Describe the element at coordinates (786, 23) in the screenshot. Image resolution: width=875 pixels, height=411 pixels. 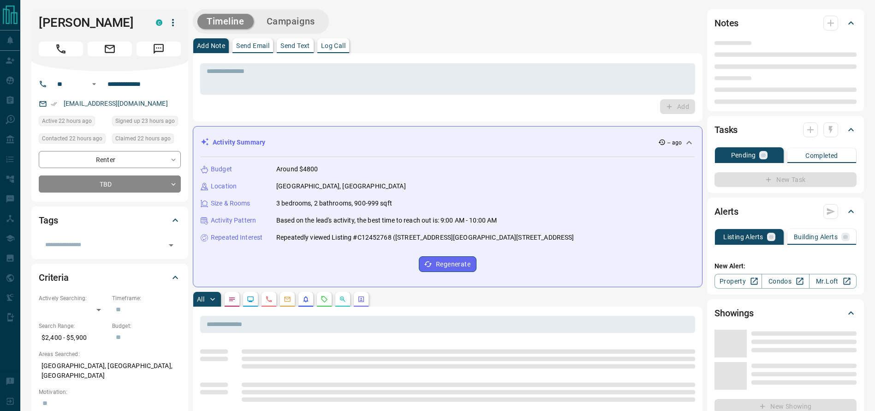
I see `div: Notes` at that location.